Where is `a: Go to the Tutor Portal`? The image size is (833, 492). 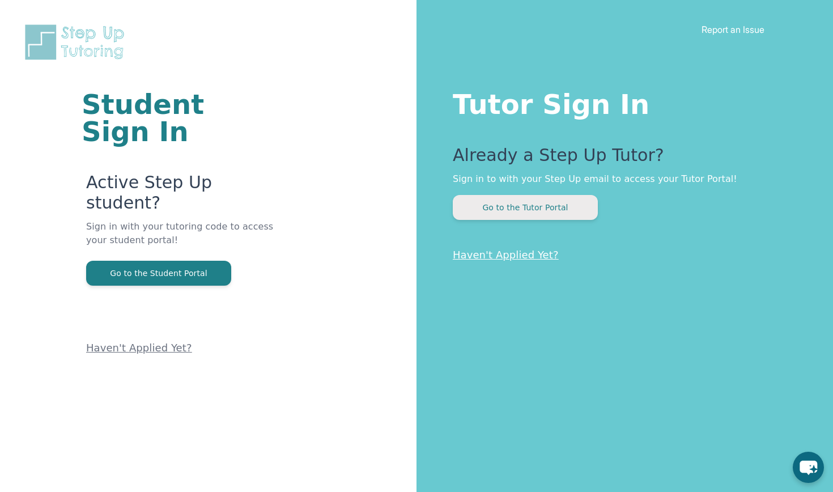 a: Go to the Tutor Portal is located at coordinates (525, 207).